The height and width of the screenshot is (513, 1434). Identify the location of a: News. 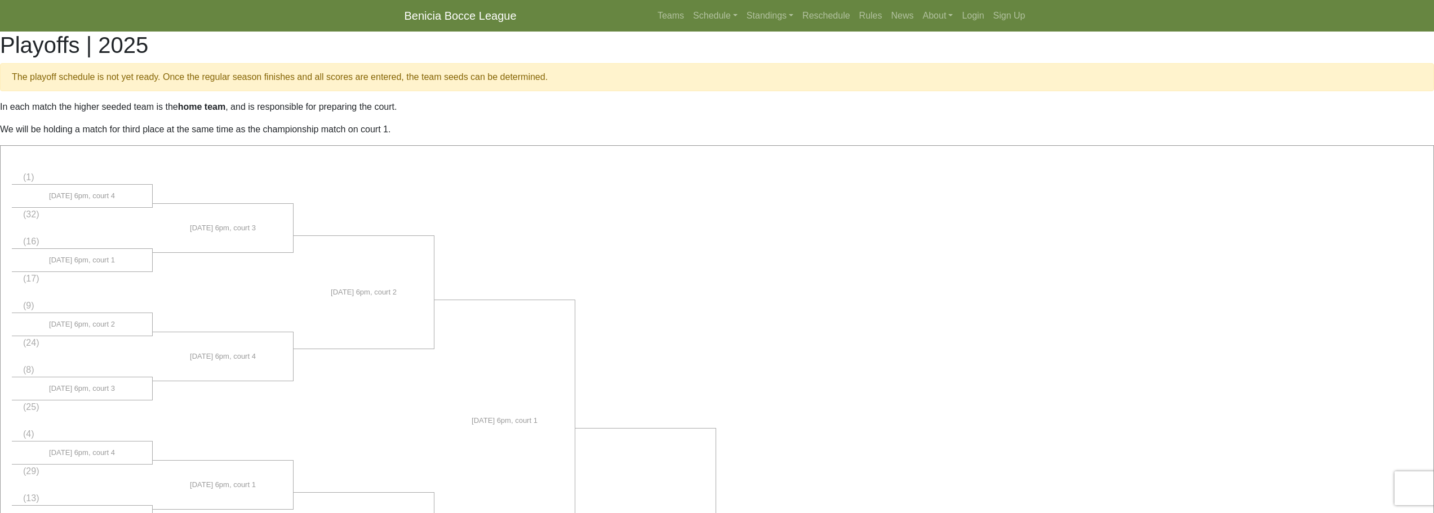
(903, 16).